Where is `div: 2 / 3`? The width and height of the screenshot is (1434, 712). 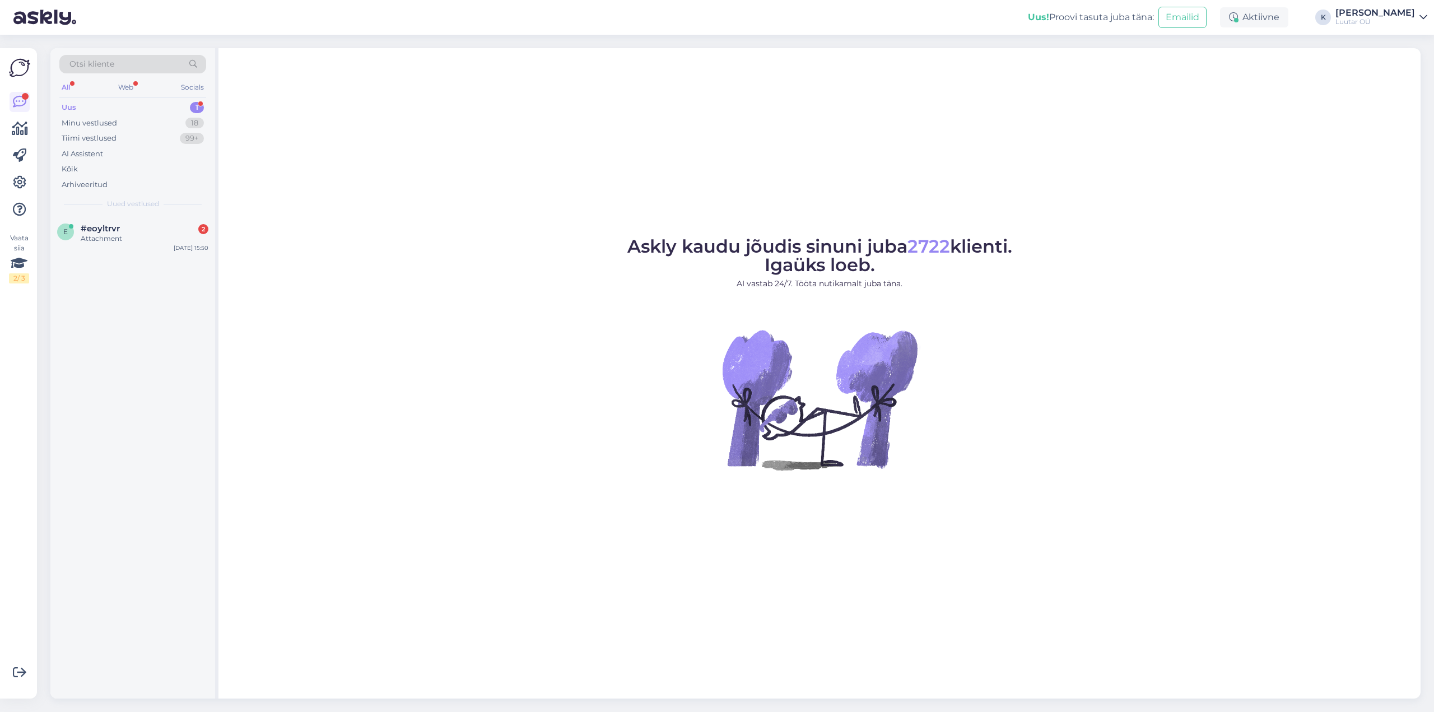
div: 2 / 3 is located at coordinates (19, 278).